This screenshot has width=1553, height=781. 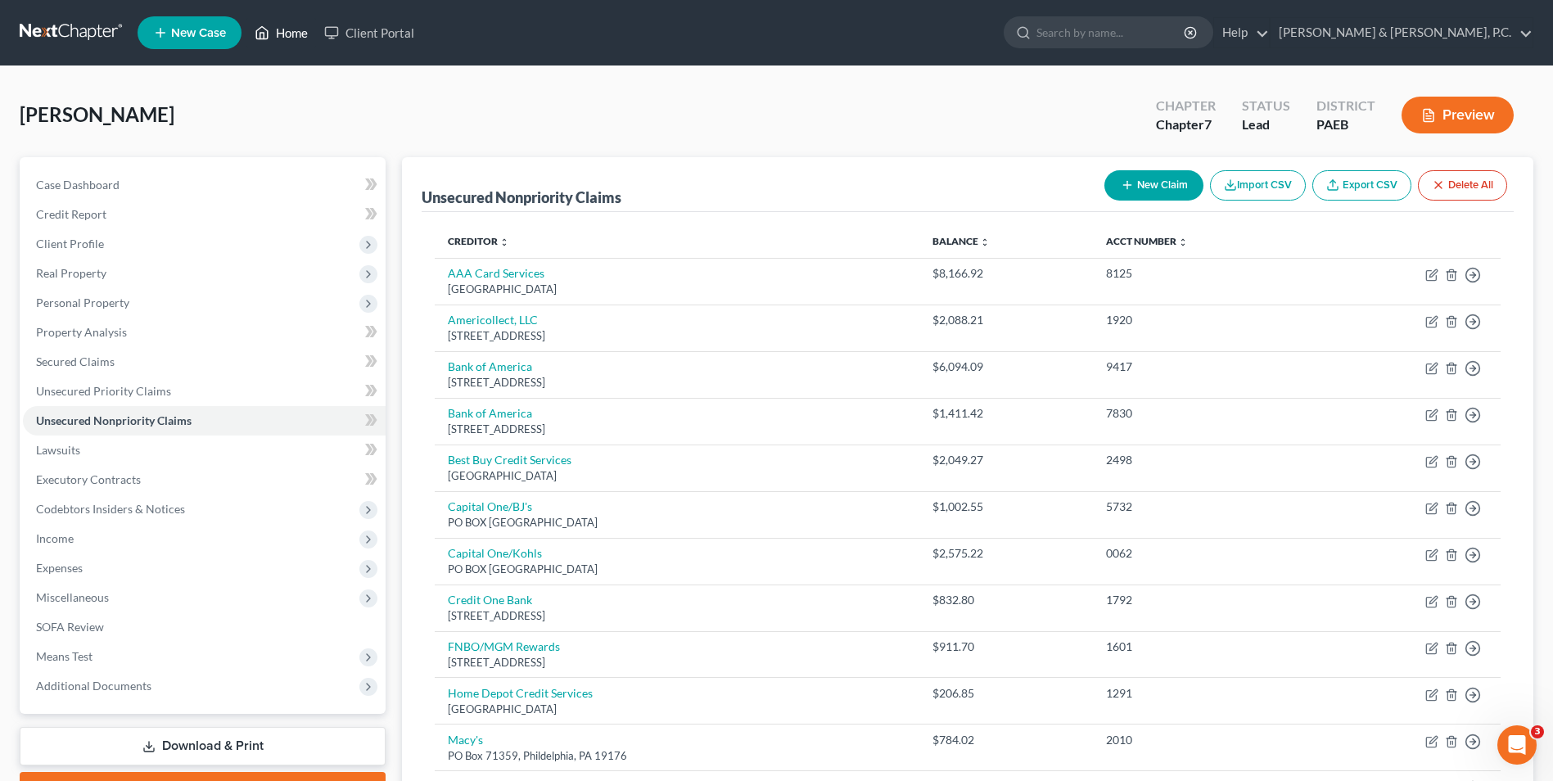 What do you see at coordinates (59, 567) in the screenshot?
I see `span: Expenses` at bounding box center [59, 567].